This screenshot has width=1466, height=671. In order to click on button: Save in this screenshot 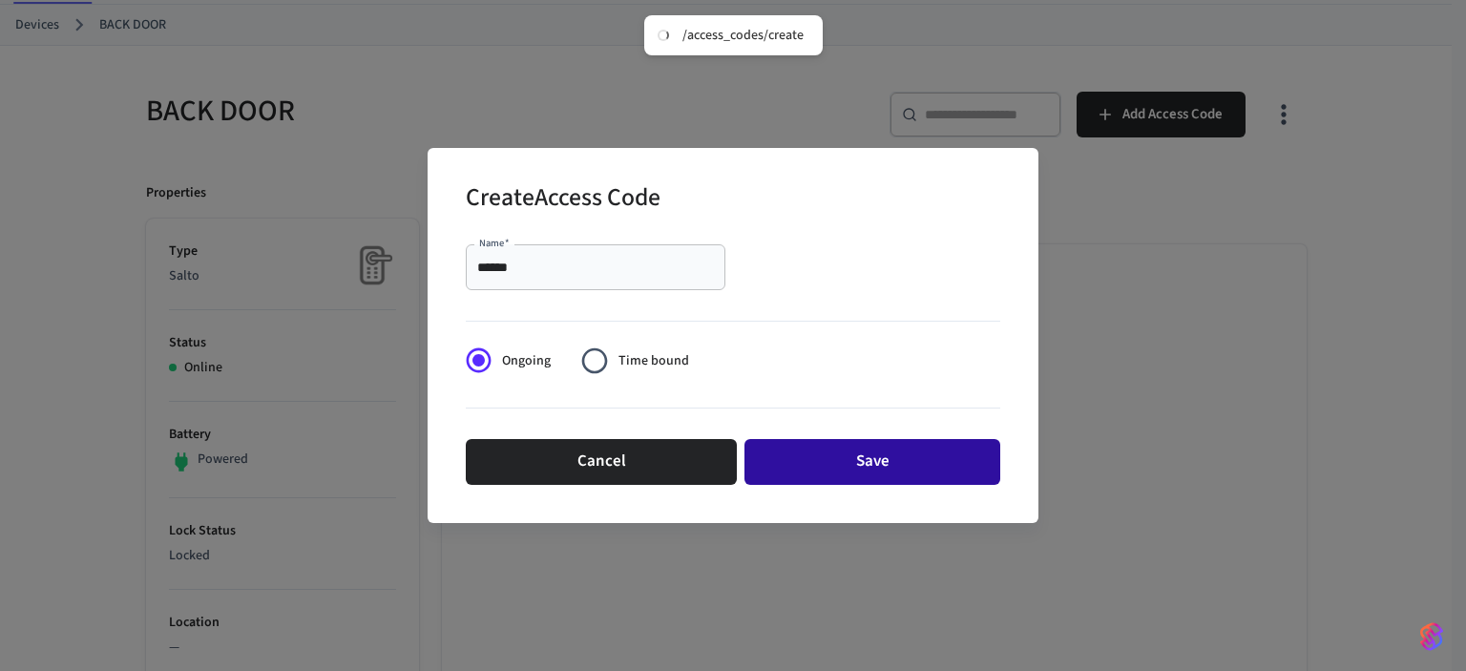, I will do `click(873, 462)`.